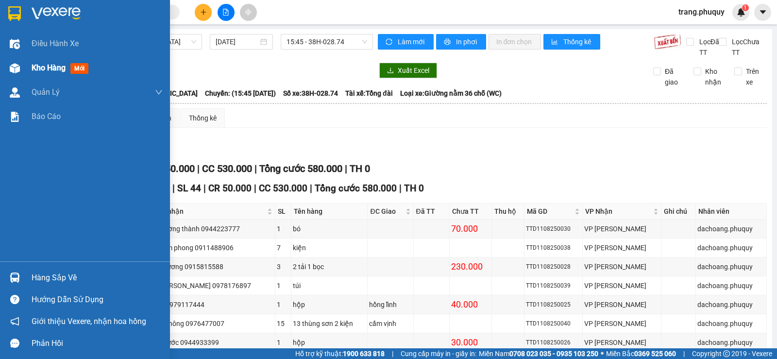 The width and height of the screenshot is (777, 359). What do you see at coordinates (553, 229) in the screenshot?
I see `td: TTD1108250030` at bounding box center [553, 229].